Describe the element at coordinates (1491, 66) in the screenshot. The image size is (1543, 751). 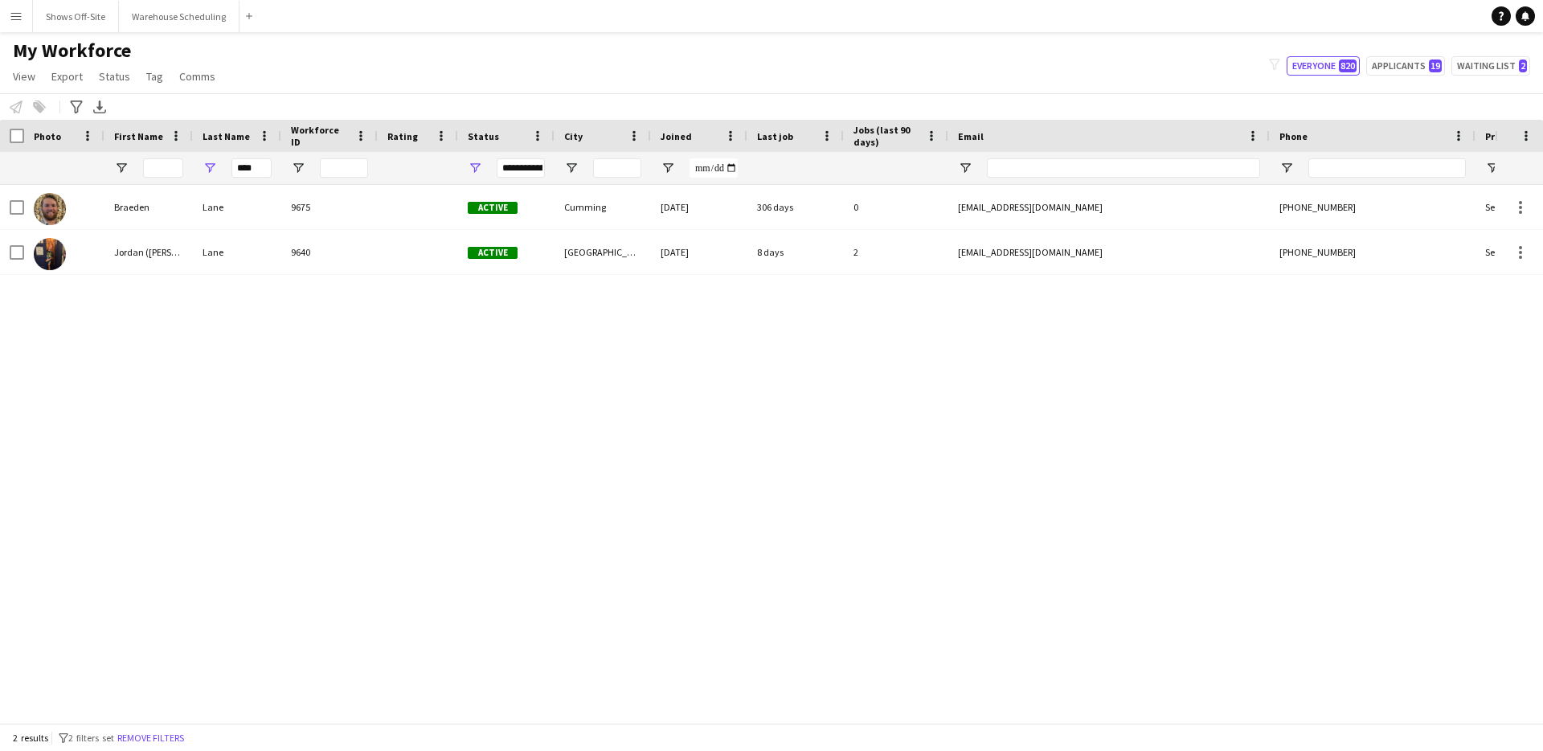
I see `button: Waiting list2` at that location.